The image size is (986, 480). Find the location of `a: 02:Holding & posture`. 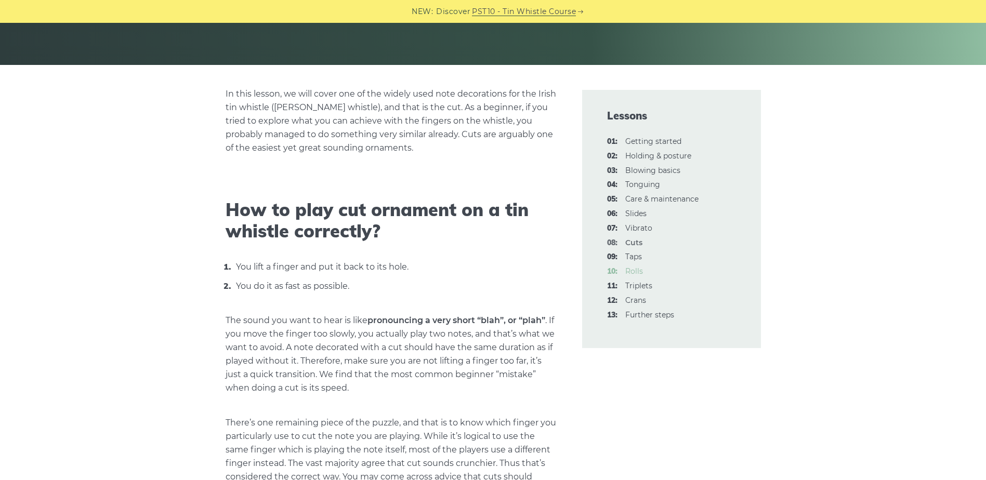

a: 02:Holding & posture is located at coordinates (658, 156).